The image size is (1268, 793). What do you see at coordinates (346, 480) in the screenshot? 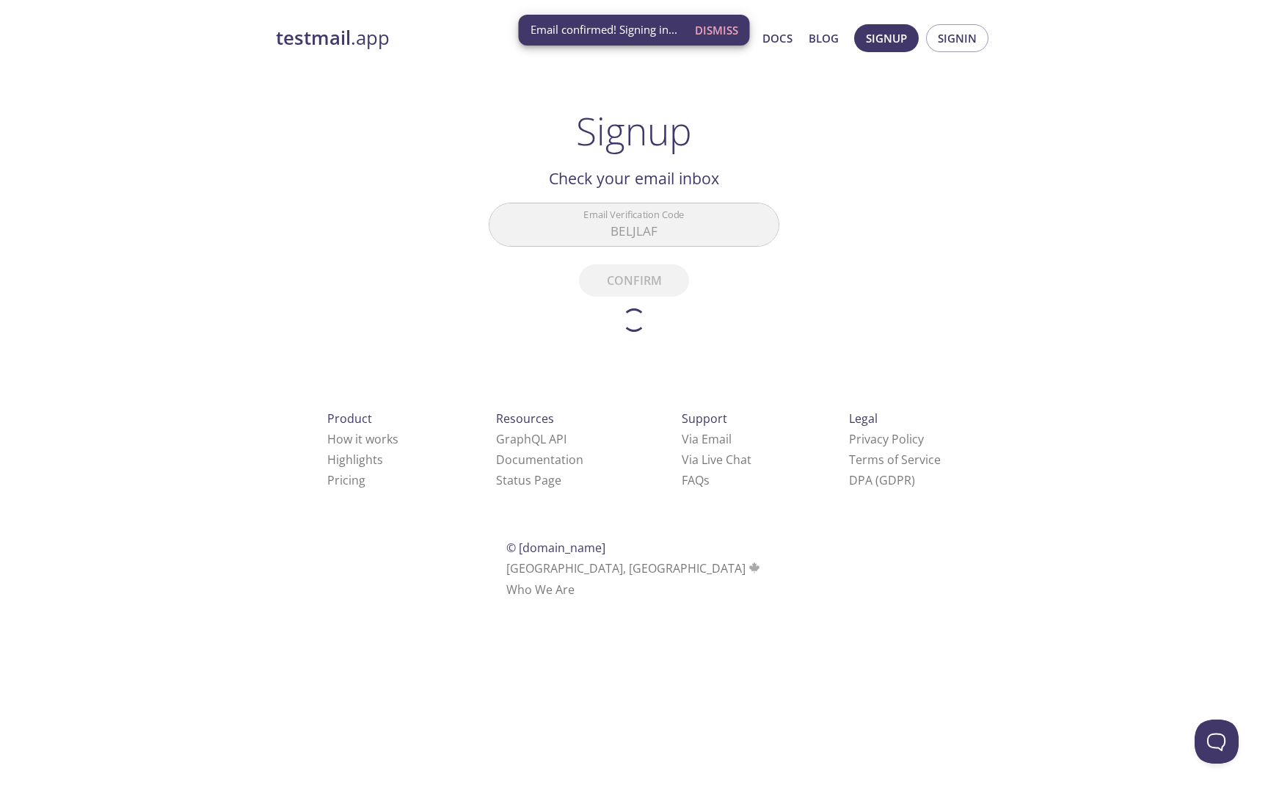
I see `a: Pricing` at bounding box center [346, 480].